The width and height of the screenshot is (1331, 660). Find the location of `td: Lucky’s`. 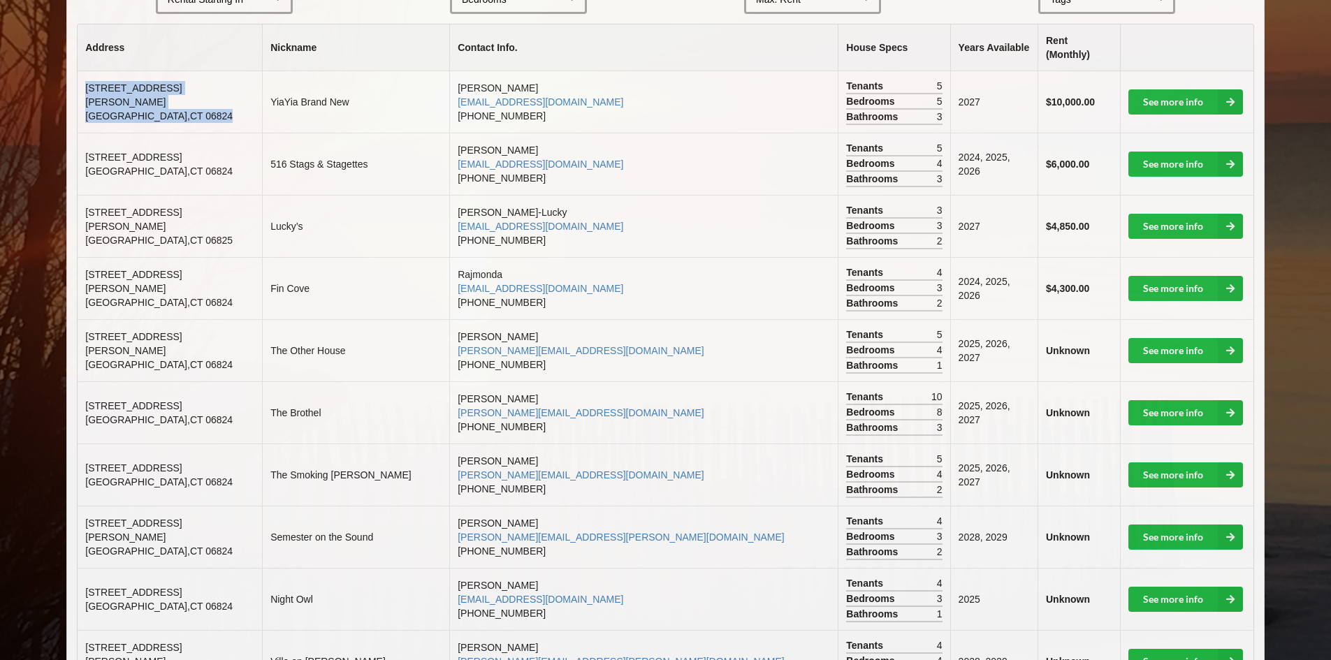

td: Lucky’s is located at coordinates (356, 226).